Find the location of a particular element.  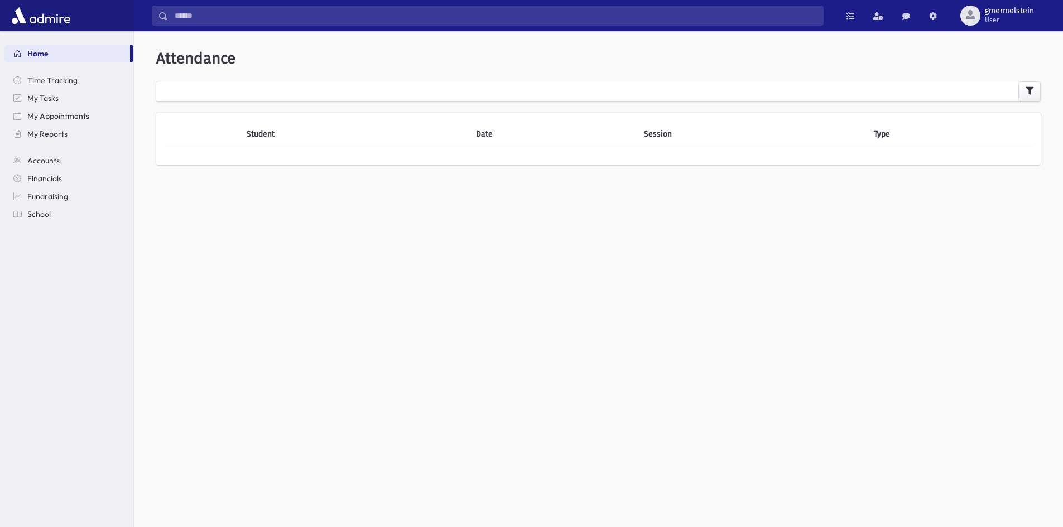

th: Type is located at coordinates (949, 135).